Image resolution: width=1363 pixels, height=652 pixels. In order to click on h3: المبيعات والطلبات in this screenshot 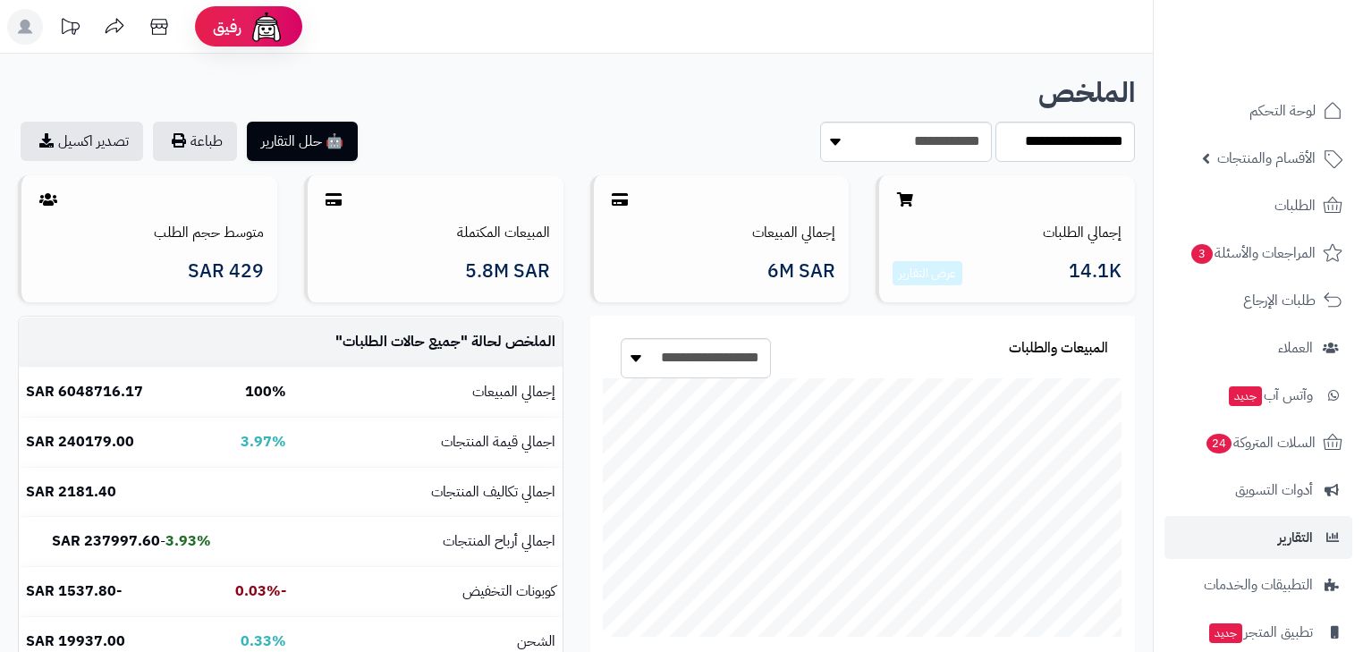, I will do `click(1058, 349)`.